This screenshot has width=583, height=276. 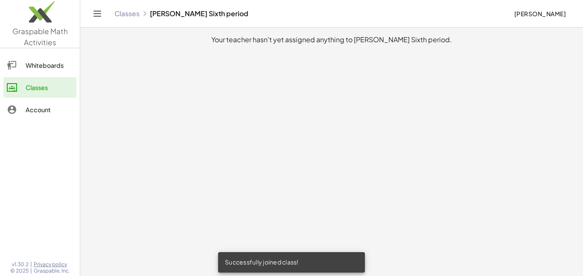 What do you see at coordinates (97, 14) in the screenshot?
I see `button: Toggle navigation` at bounding box center [97, 14].